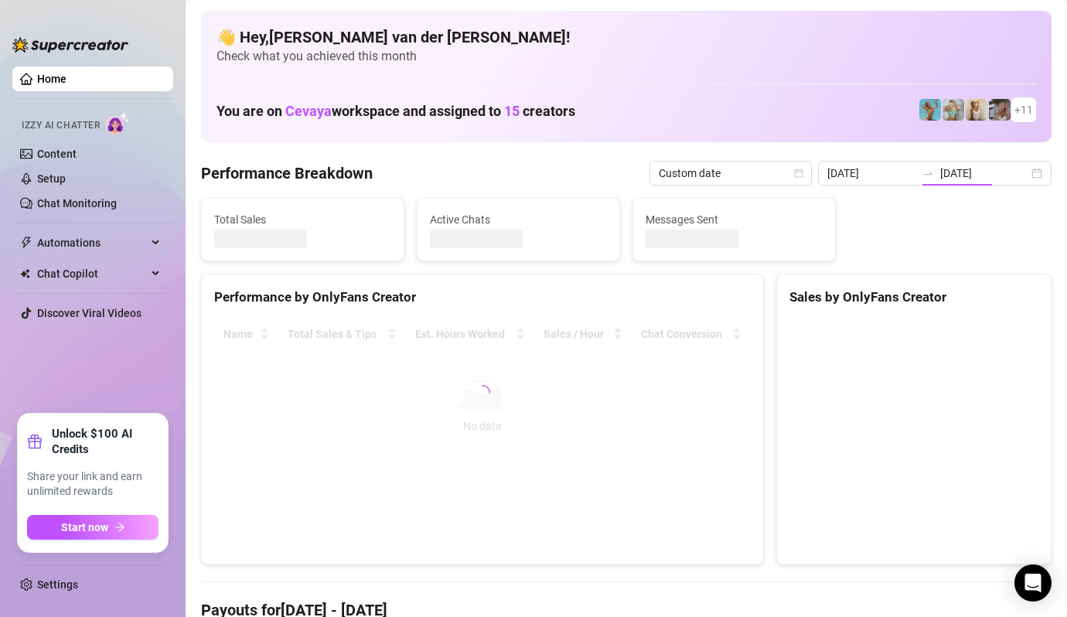 This screenshot has width=1067, height=617. What do you see at coordinates (117, 123) in the screenshot?
I see `img: AI Chatter` at bounding box center [117, 123].